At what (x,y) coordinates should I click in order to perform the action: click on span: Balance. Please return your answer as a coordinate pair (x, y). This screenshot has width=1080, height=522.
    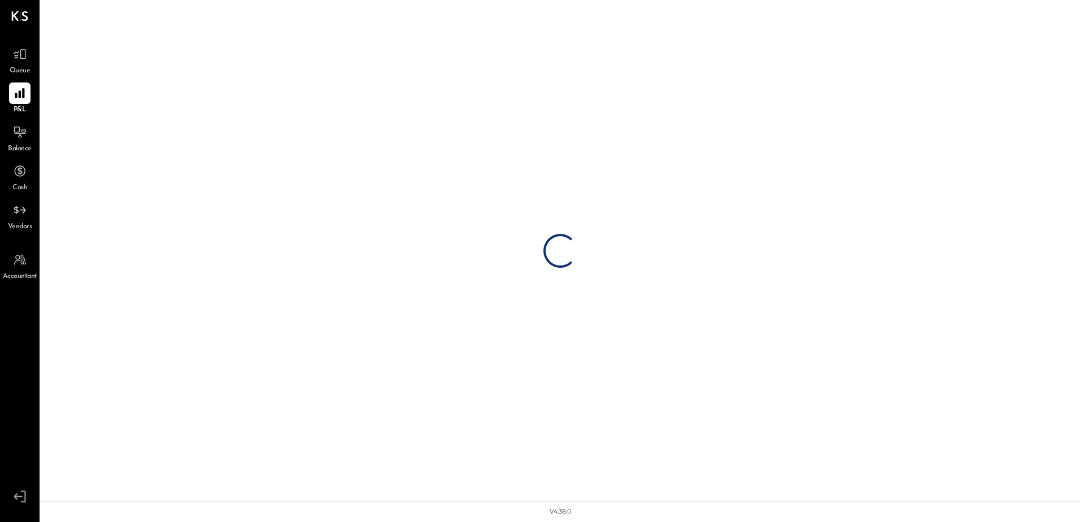
    Looking at the image, I should click on (20, 149).